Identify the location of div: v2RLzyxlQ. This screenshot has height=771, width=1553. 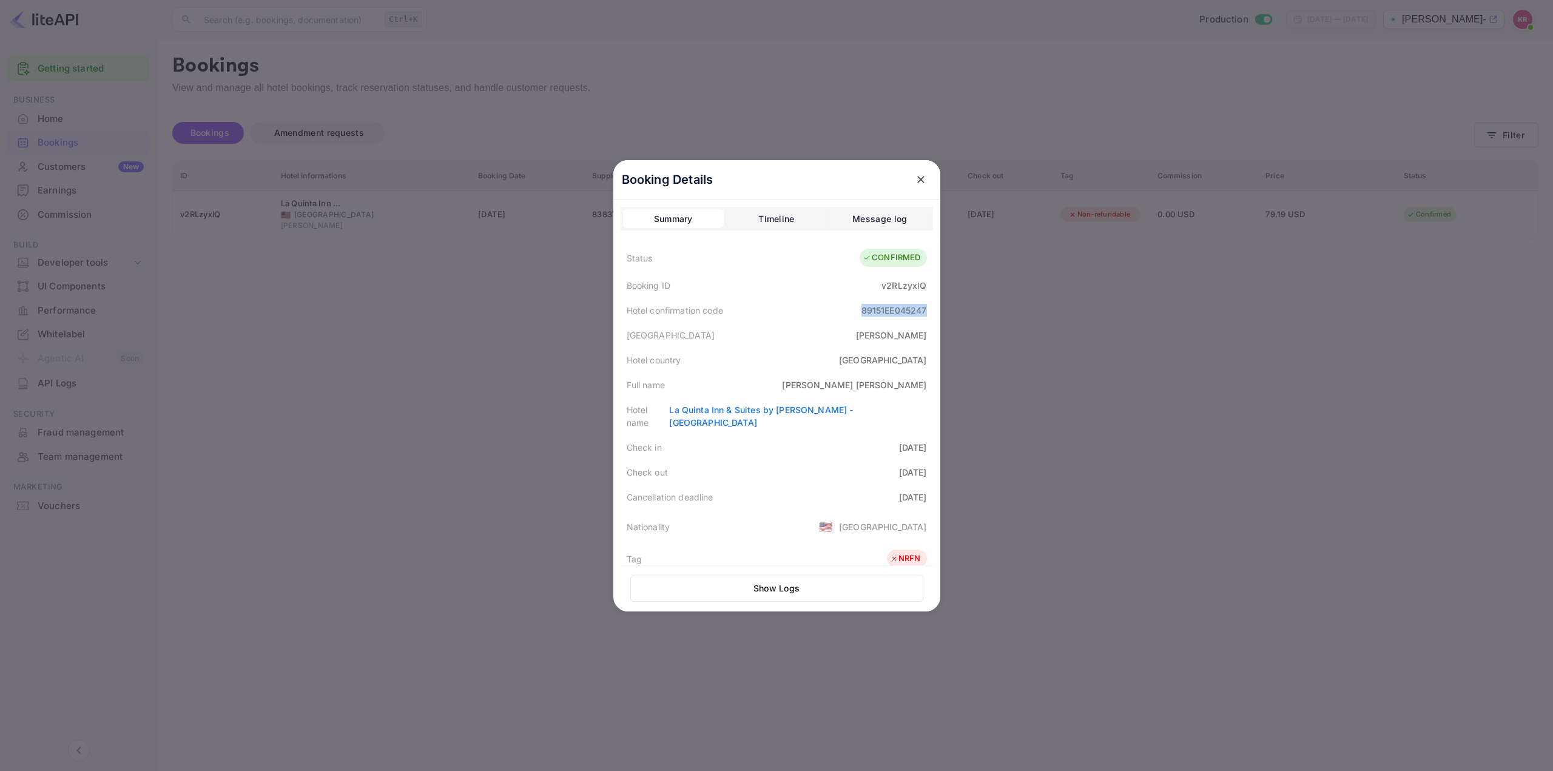
(904, 285).